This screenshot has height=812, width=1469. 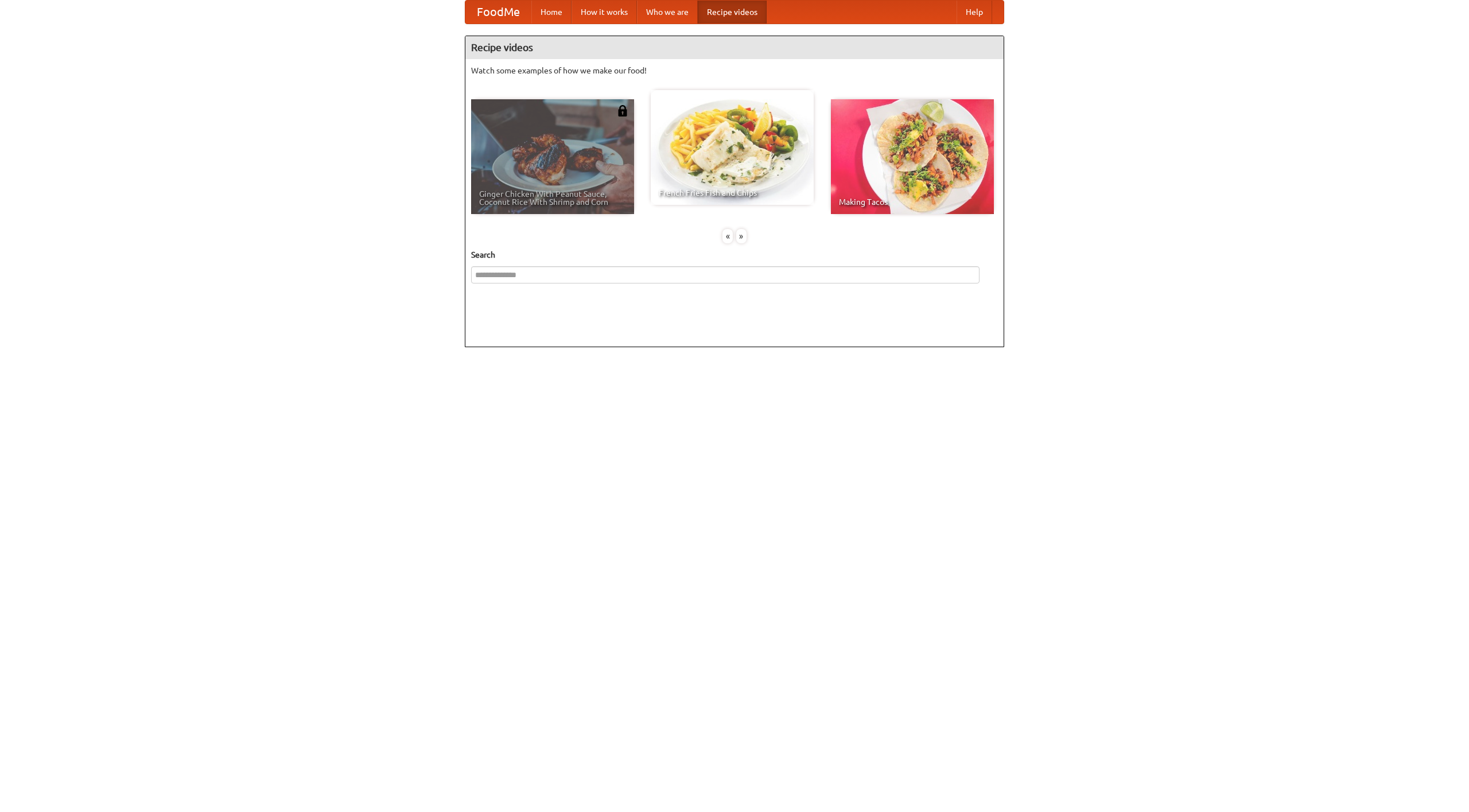 I want to click on a: Home, so click(x=552, y=12).